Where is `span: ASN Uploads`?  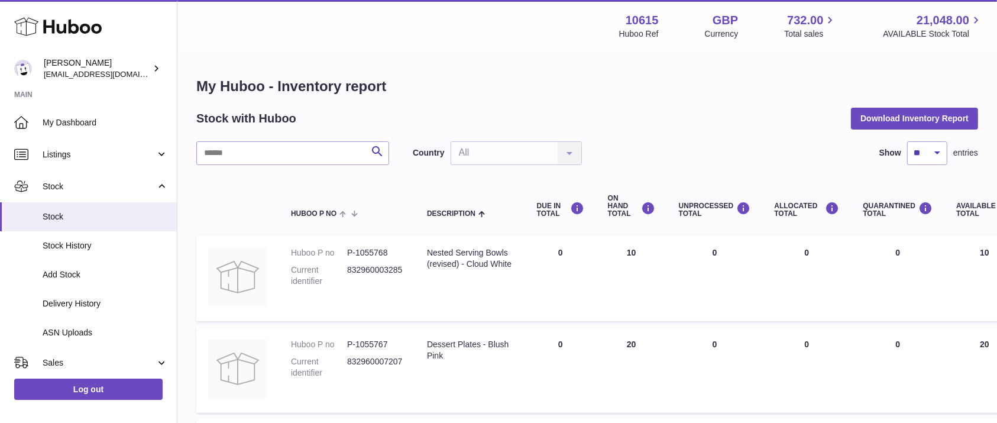
span: ASN Uploads is located at coordinates (105, 332).